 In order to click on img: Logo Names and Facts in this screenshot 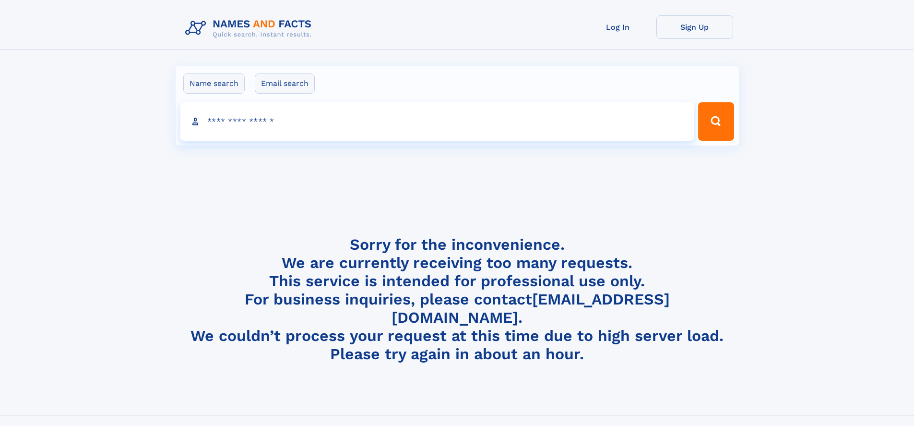, I will do `click(250, 28)`.